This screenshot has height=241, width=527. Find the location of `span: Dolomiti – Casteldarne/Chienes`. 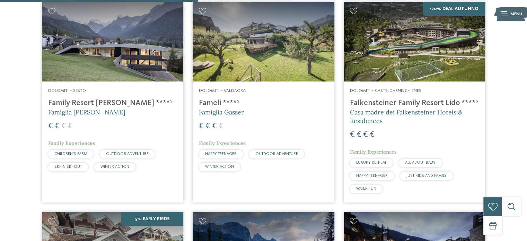

span: Dolomiti – Casteldarne/Chienes is located at coordinates (386, 90).